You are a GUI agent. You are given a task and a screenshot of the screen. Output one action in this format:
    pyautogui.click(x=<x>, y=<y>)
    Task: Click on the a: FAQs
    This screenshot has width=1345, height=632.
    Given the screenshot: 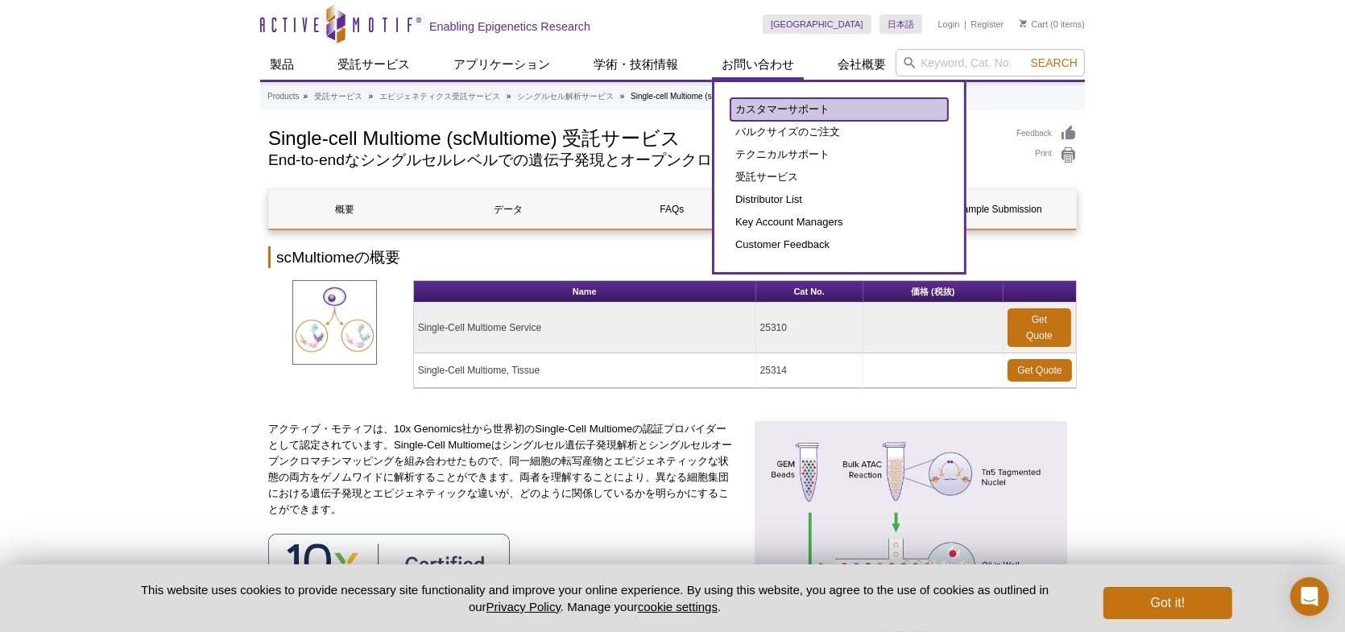 What is the action you would take?
    pyautogui.click(x=671, y=209)
    